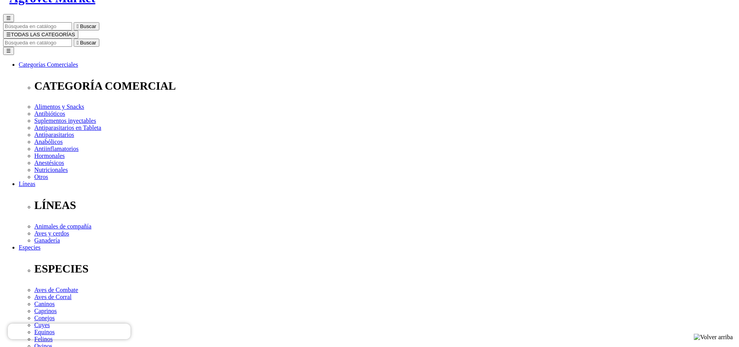 Image resolution: width=739 pixels, height=347 pixels. What do you see at coordinates (63, 226) in the screenshot?
I see `span: Animales de compañía` at bounding box center [63, 226].